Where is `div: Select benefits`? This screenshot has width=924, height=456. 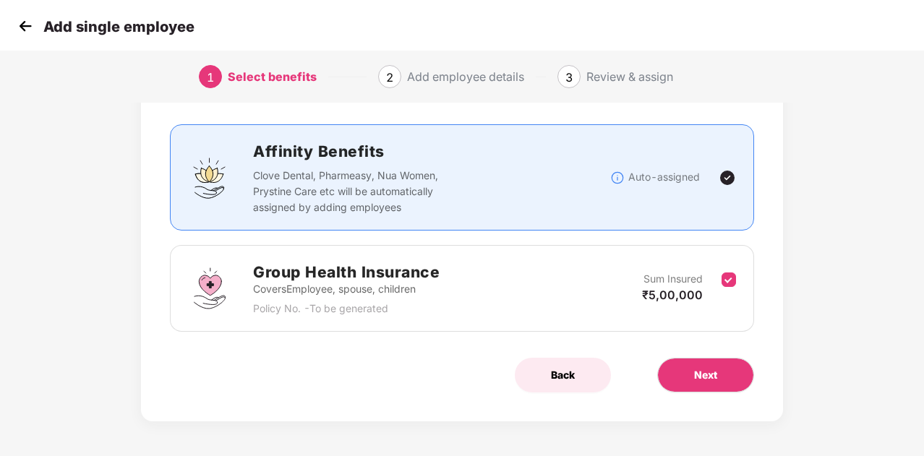 div: Select benefits is located at coordinates (272, 77).